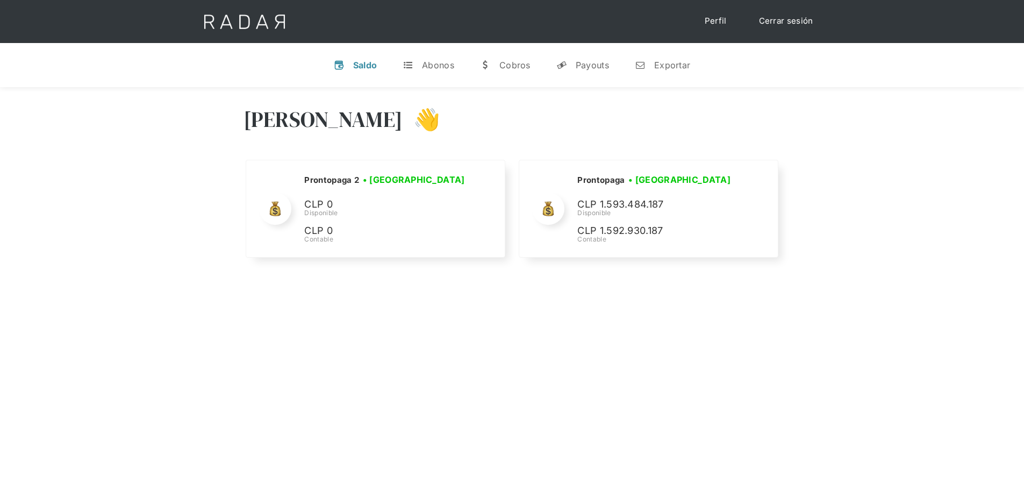  What do you see at coordinates (786, 21) in the screenshot?
I see `a: Cerrar sesión` at bounding box center [786, 21].